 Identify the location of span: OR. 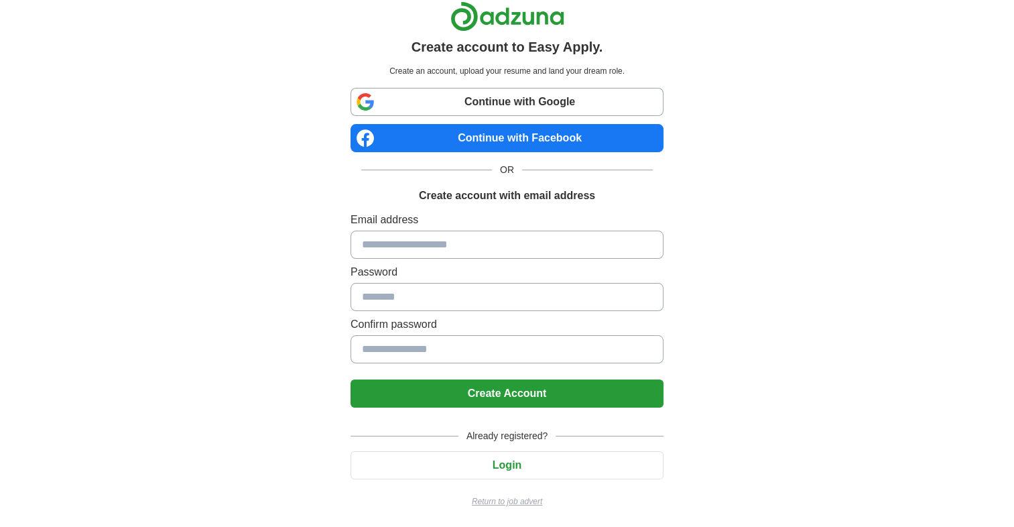
(506, 169).